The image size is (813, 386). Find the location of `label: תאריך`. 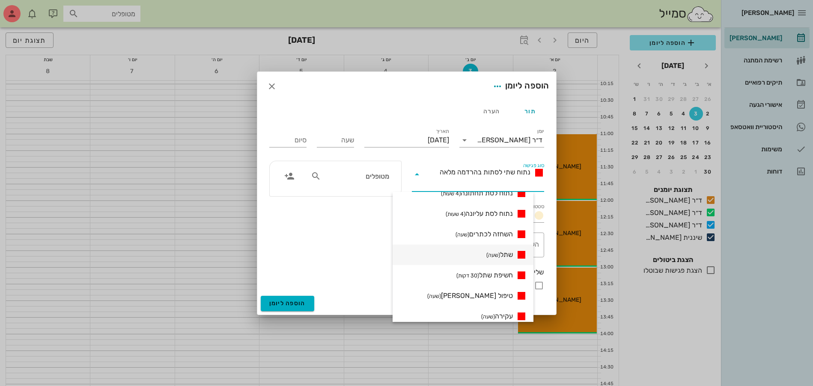

label: תאריך is located at coordinates (442, 131).